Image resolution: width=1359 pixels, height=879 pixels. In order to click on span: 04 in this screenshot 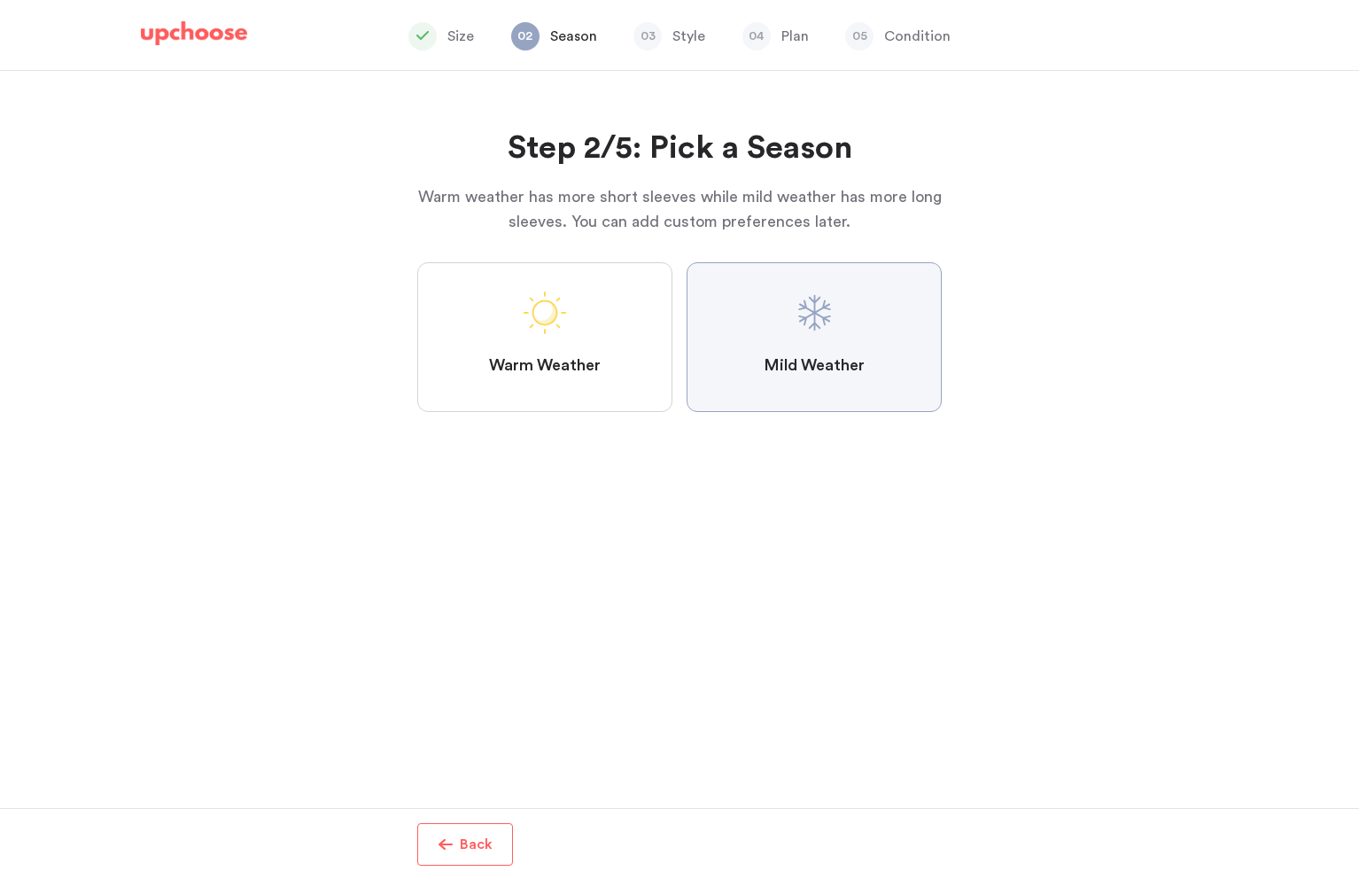, I will do `click(756, 36)`.